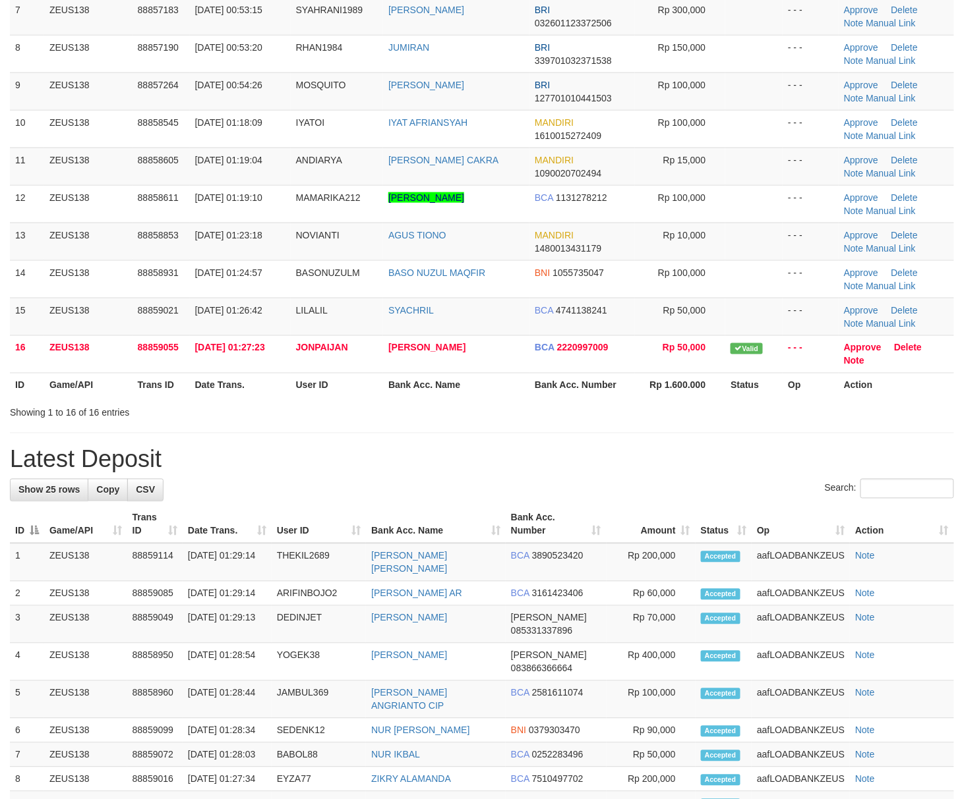 This screenshot has width=964, height=799. Describe the element at coordinates (321, 85) in the screenshot. I see `span: MOSQUITO` at that location.